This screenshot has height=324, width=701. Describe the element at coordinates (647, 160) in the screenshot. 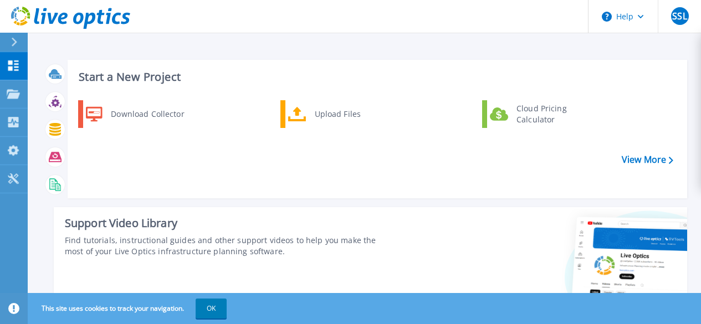

I see `a: View More` at that location.